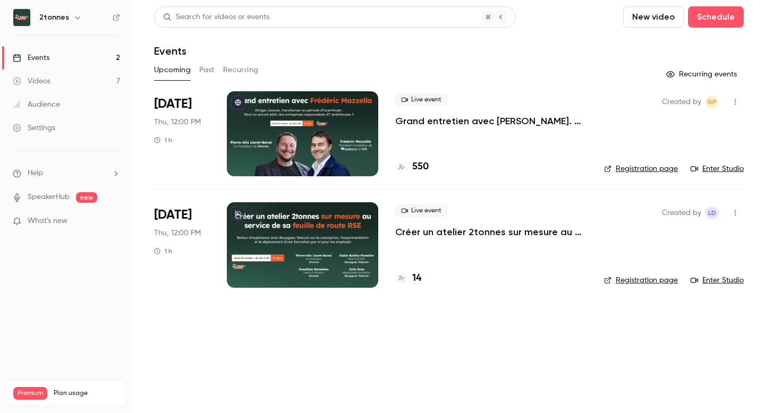  What do you see at coordinates (417, 278) in the screenshot?
I see `h4: 14` at bounding box center [417, 278].